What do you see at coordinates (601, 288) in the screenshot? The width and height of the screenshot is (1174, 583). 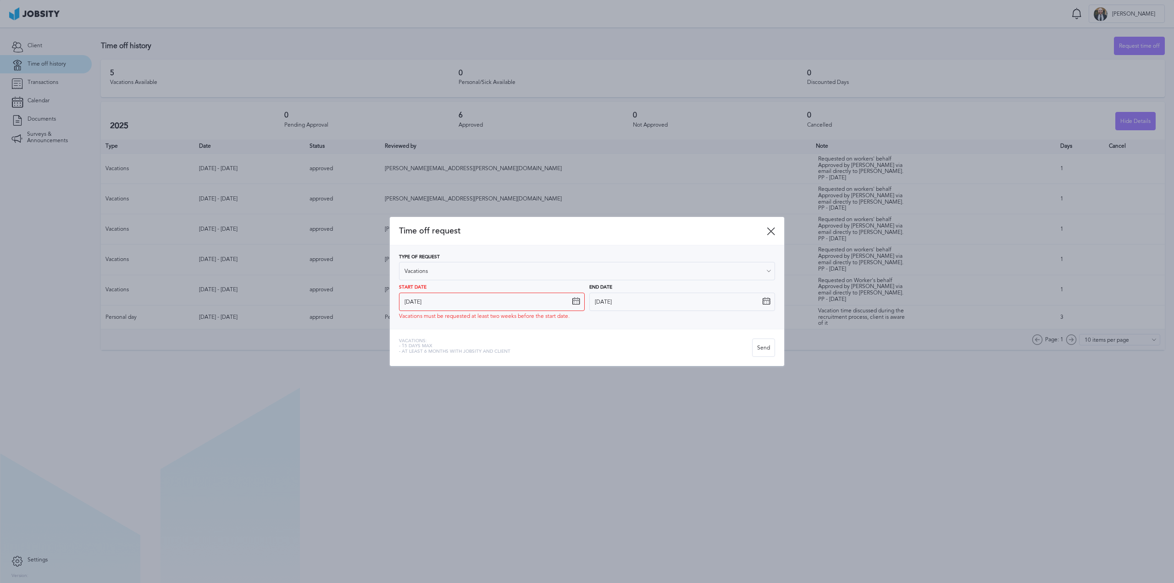 I see `span: End Date` at bounding box center [601, 288].